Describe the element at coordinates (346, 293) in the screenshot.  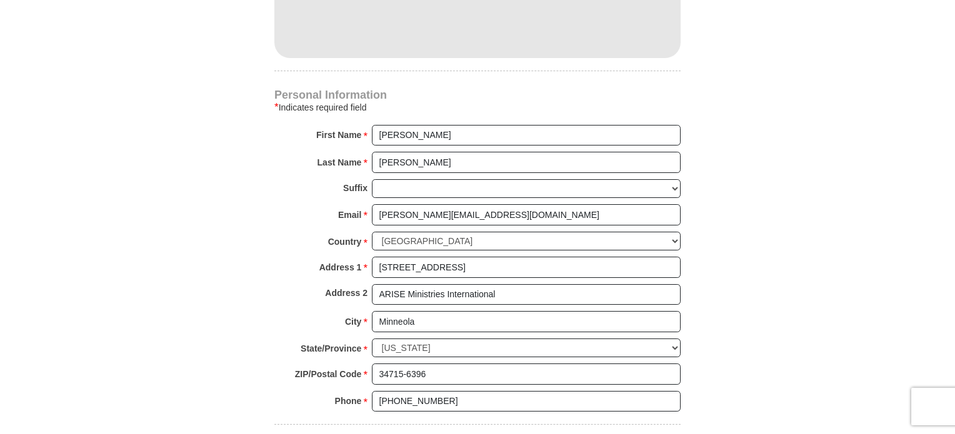
I see `strong: Address 2` at that location.